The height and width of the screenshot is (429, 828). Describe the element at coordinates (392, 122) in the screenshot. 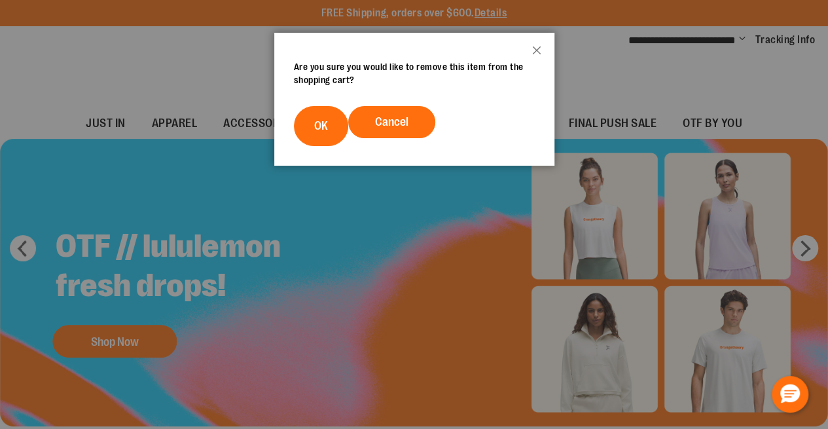

I see `span: Cancel` at that location.